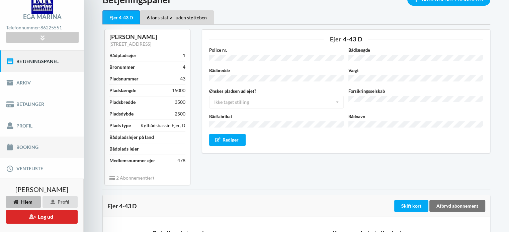 Image resolution: width=509 pixels, height=232 pixels. Describe the element at coordinates (183, 79) in the screenshot. I see `div: 43` at that location.